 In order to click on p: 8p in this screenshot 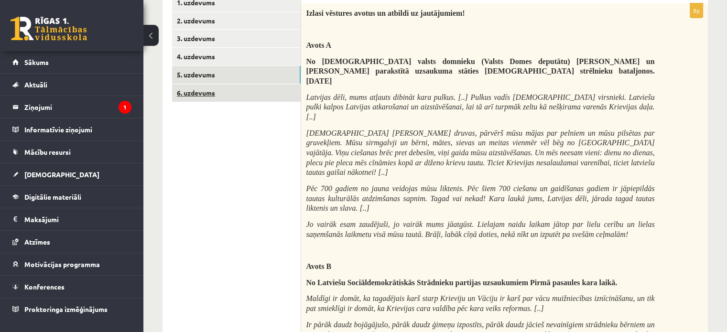, I will do `click(697, 11)`.